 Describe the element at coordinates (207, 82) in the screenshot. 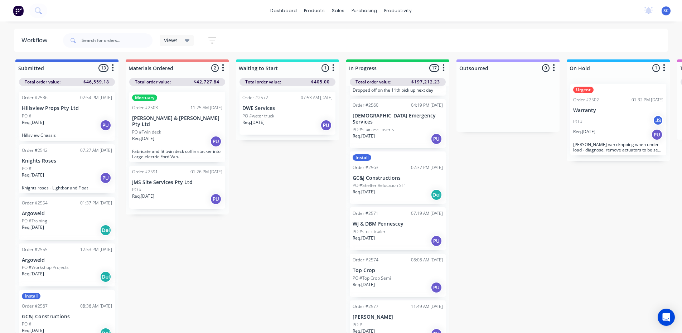

I see `span: $42,727.84` at that location.